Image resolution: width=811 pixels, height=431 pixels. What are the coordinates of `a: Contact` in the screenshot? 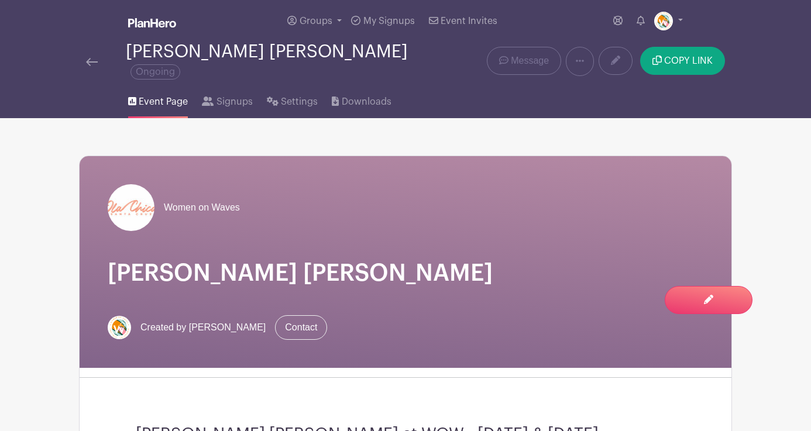 It's located at (301, 328).